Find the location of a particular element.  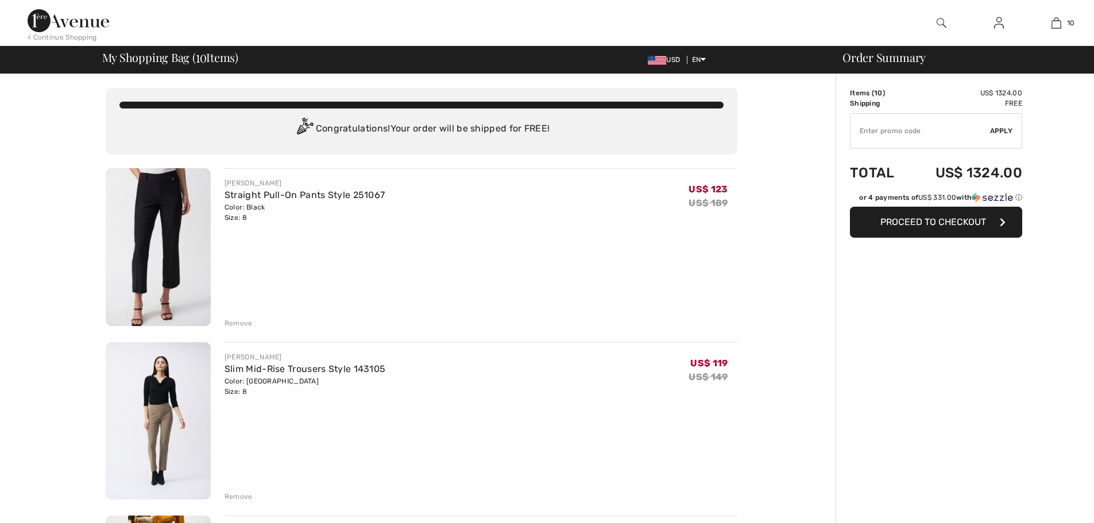

img: Sezzle is located at coordinates (993, 198).